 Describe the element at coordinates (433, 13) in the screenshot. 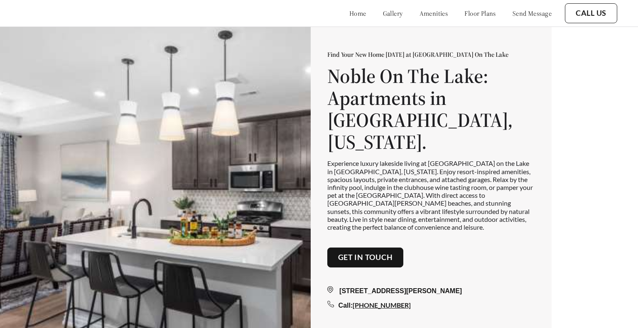

I see `a: amenities` at that location.